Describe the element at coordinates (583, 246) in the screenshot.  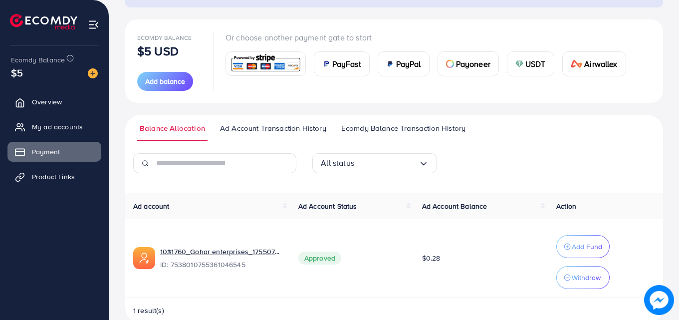
I see `button: Add Fund` at that location.